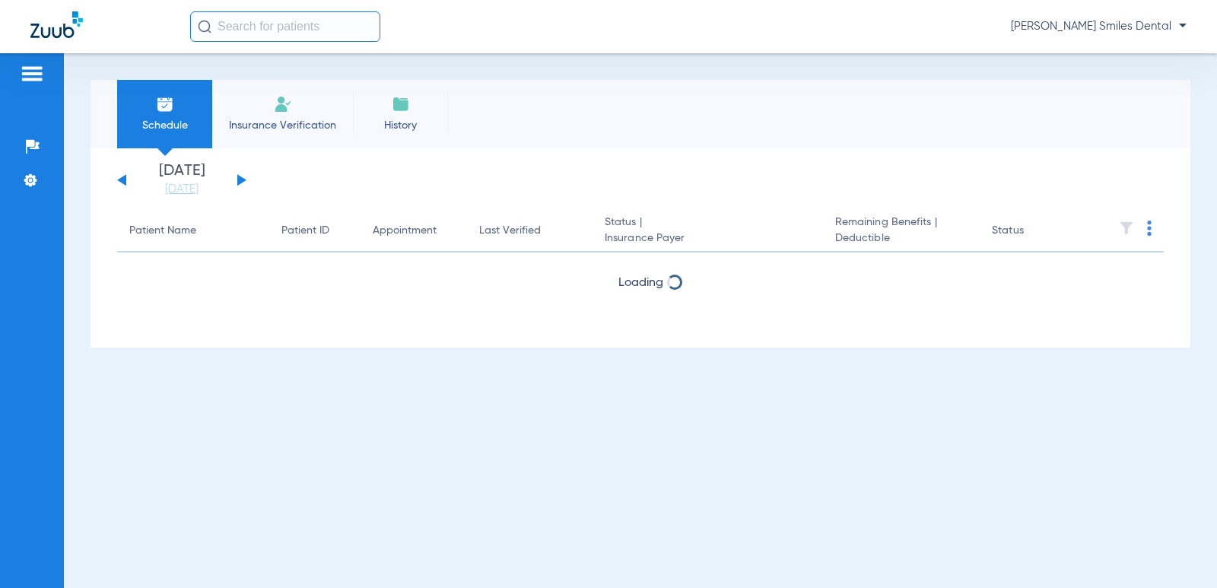 The image size is (1217, 588). Describe the element at coordinates (165, 104) in the screenshot. I see `img: Schedule` at that location.